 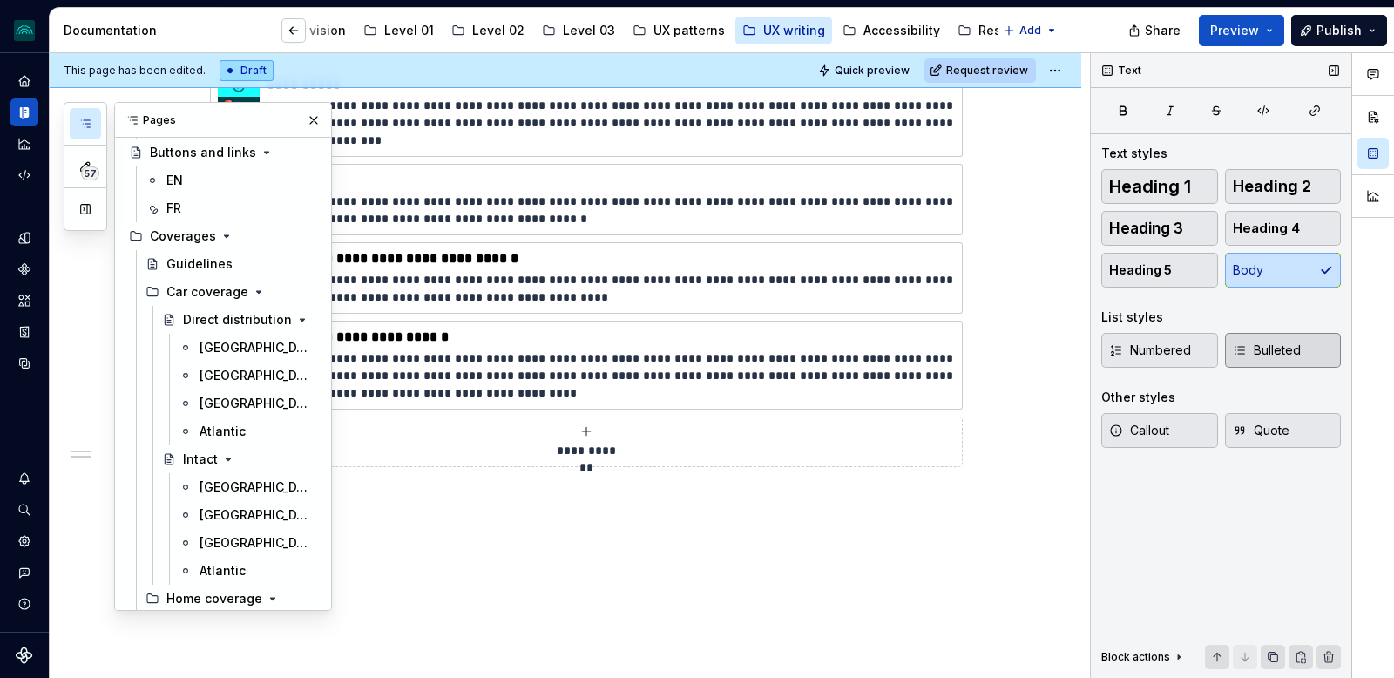 What do you see at coordinates (872, 71) in the screenshot?
I see `span: Quick preview` at bounding box center [872, 71].